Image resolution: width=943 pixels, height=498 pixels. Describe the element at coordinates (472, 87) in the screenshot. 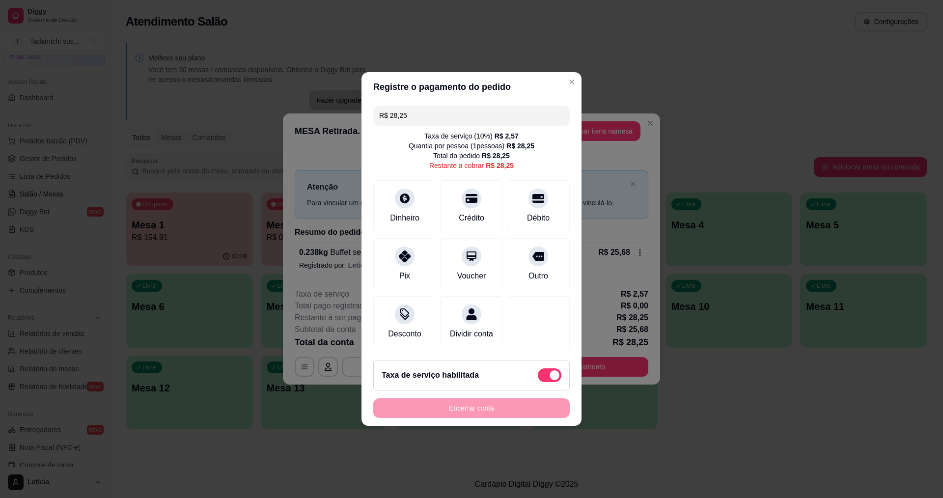

I see `header: Registre o pagamento do pedido` at that location.